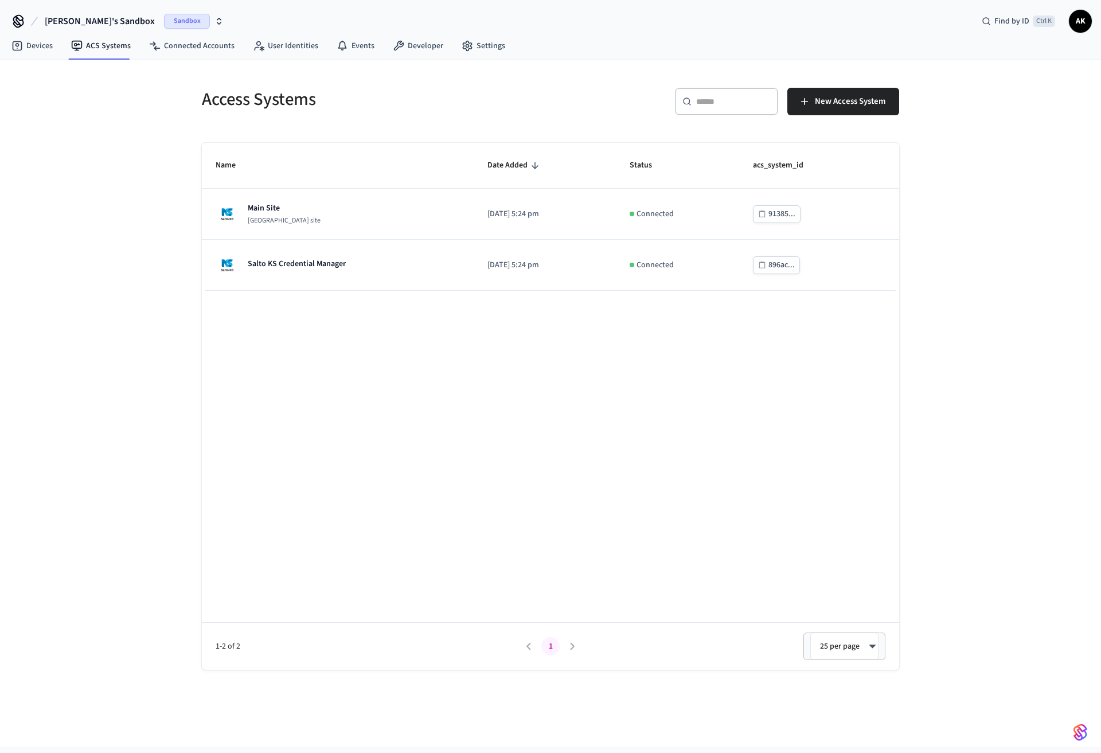 This screenshot has width=1101, height=753. I want to click on table: sticky table, so click(550, 217).